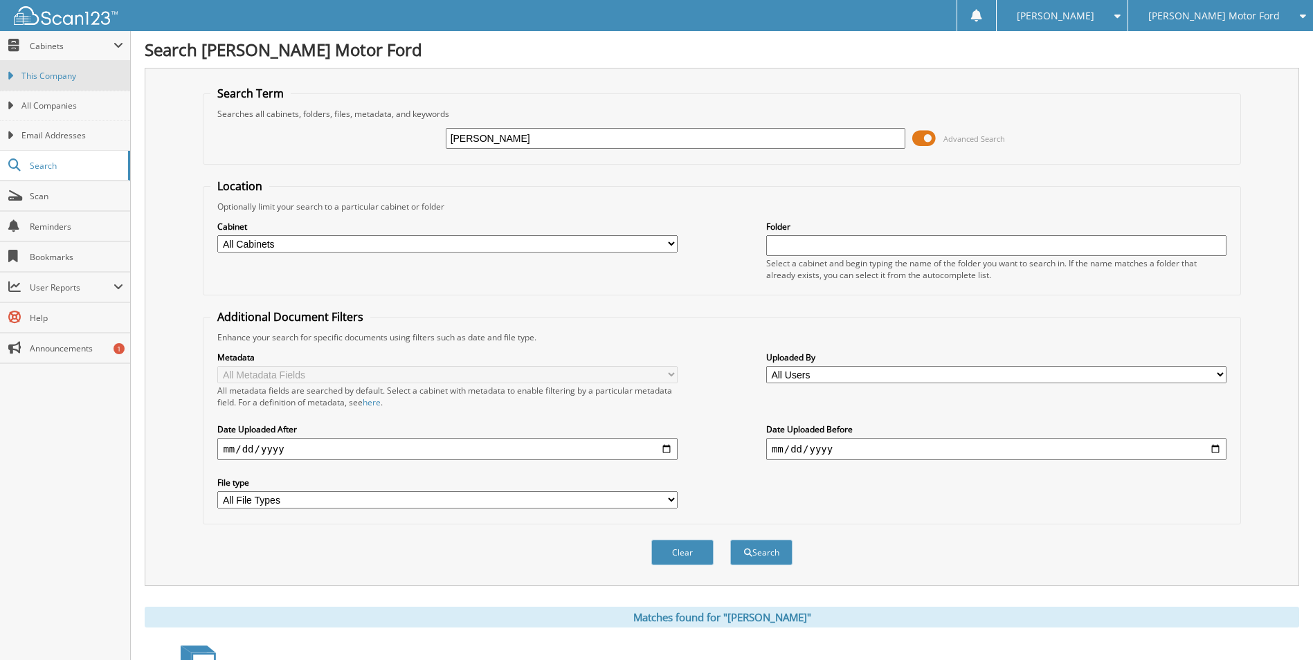  What do you see at coordinates (721, 206) in the screenshot?
I see `div: Optionally limit your search to a particular cabinet or folder` at bounding box center [721, 206].